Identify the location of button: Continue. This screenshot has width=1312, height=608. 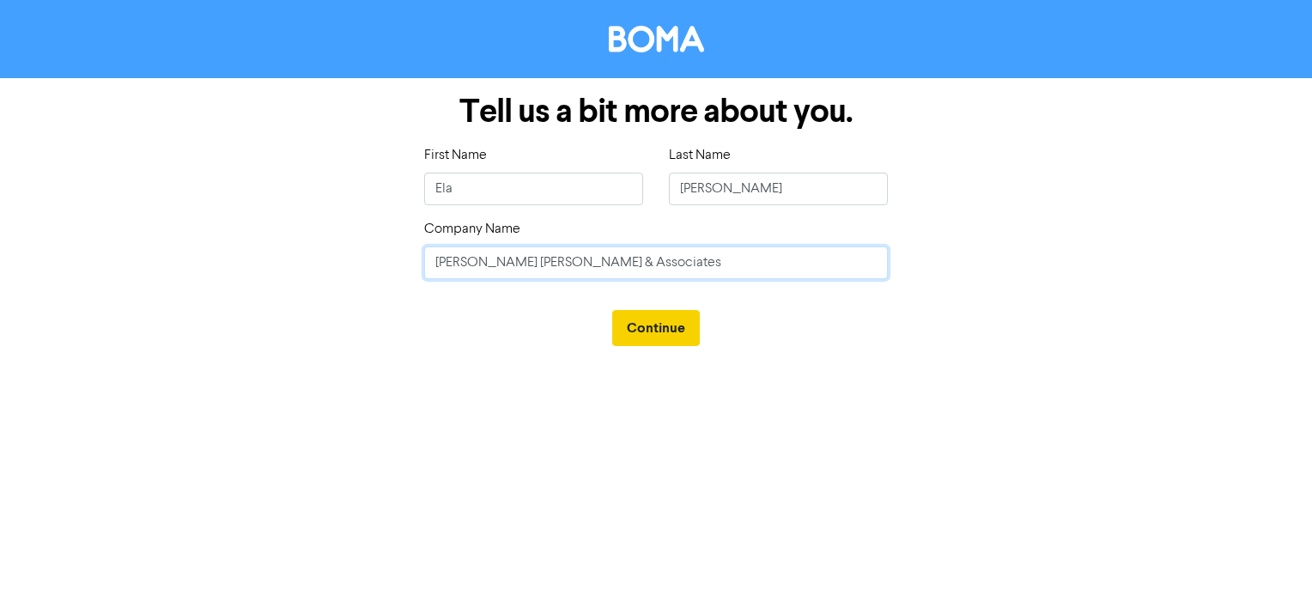
(656, 328).